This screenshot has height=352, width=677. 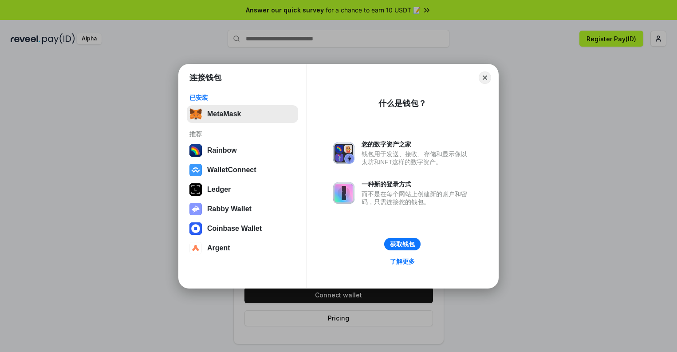 I want to click on div: 什么是钱包？, so click(x=403, y=103).